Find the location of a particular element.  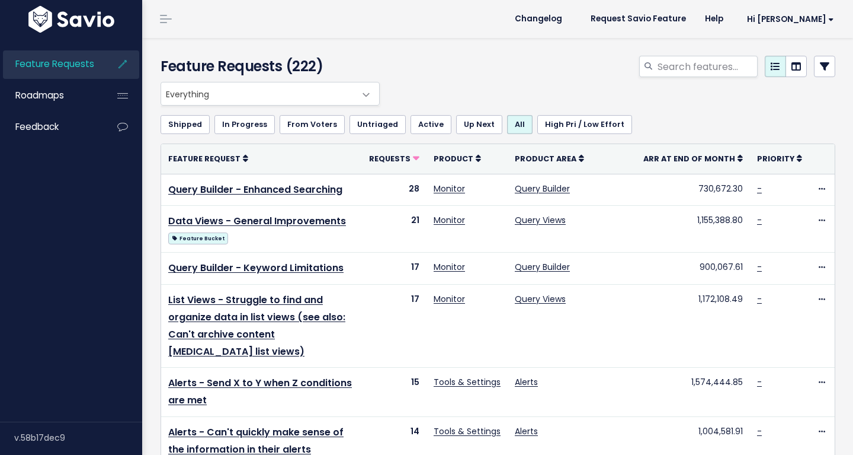

span: Requests is located at coordinates (390, 158).